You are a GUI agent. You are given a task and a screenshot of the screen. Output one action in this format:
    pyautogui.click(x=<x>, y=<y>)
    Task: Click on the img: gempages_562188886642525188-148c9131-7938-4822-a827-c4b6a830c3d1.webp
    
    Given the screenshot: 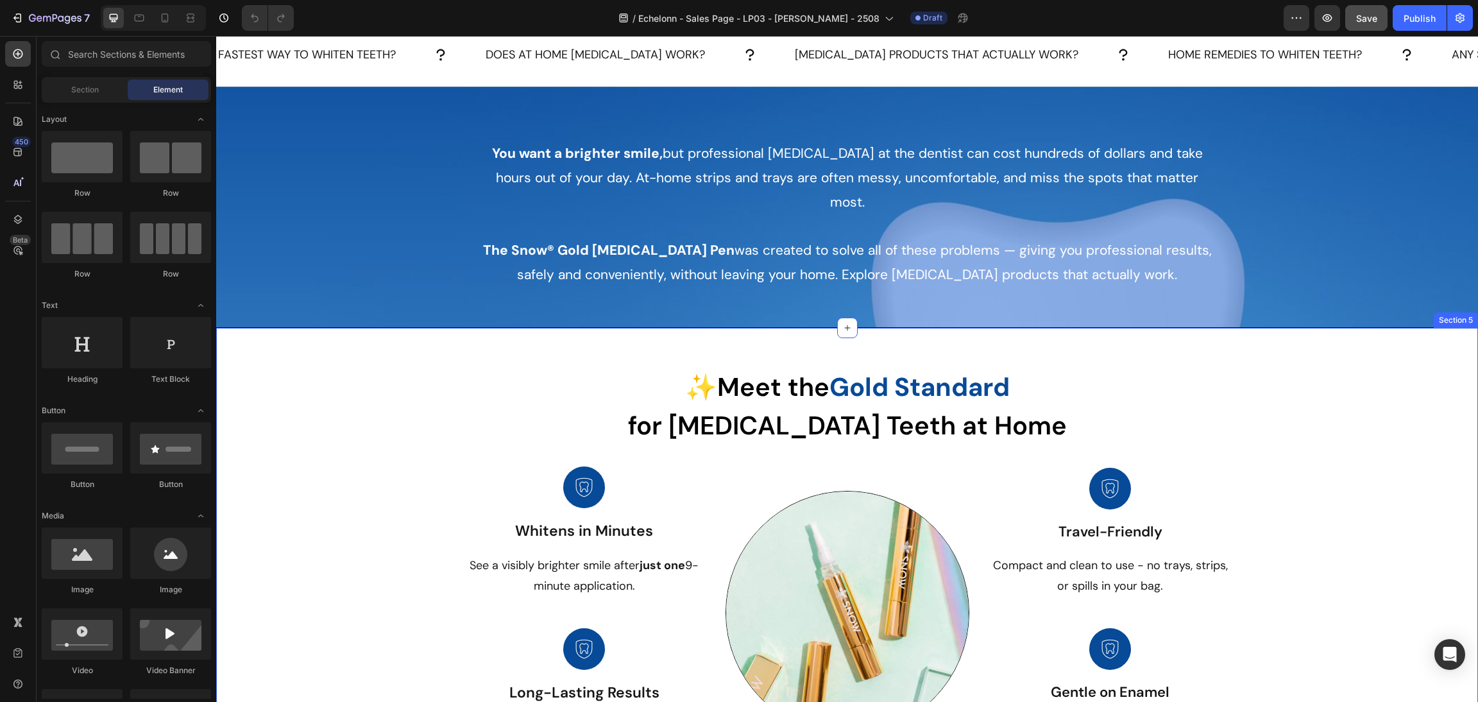 What is the action you would take?
    pyautogui.click(x=631, y=577)
    